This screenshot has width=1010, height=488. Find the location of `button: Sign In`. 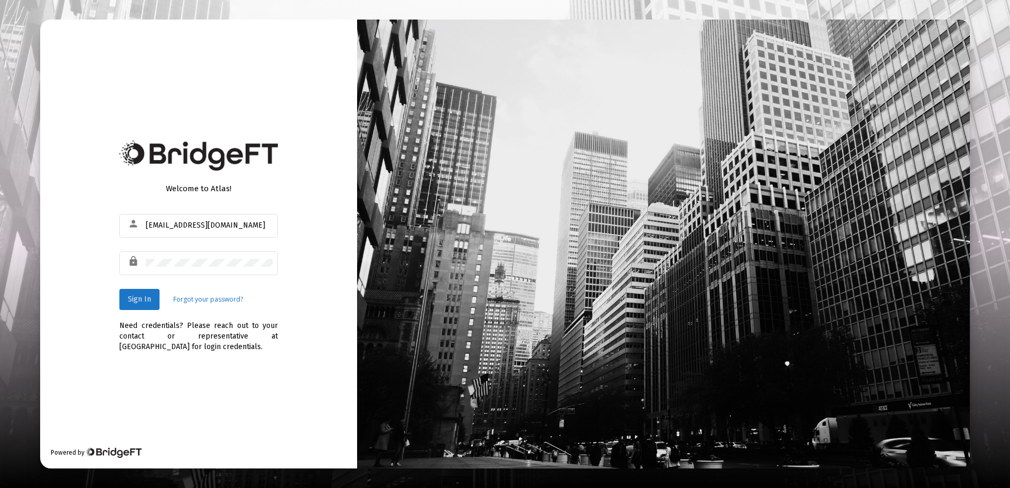

button: Sign In is located at coordinates (139, 299).